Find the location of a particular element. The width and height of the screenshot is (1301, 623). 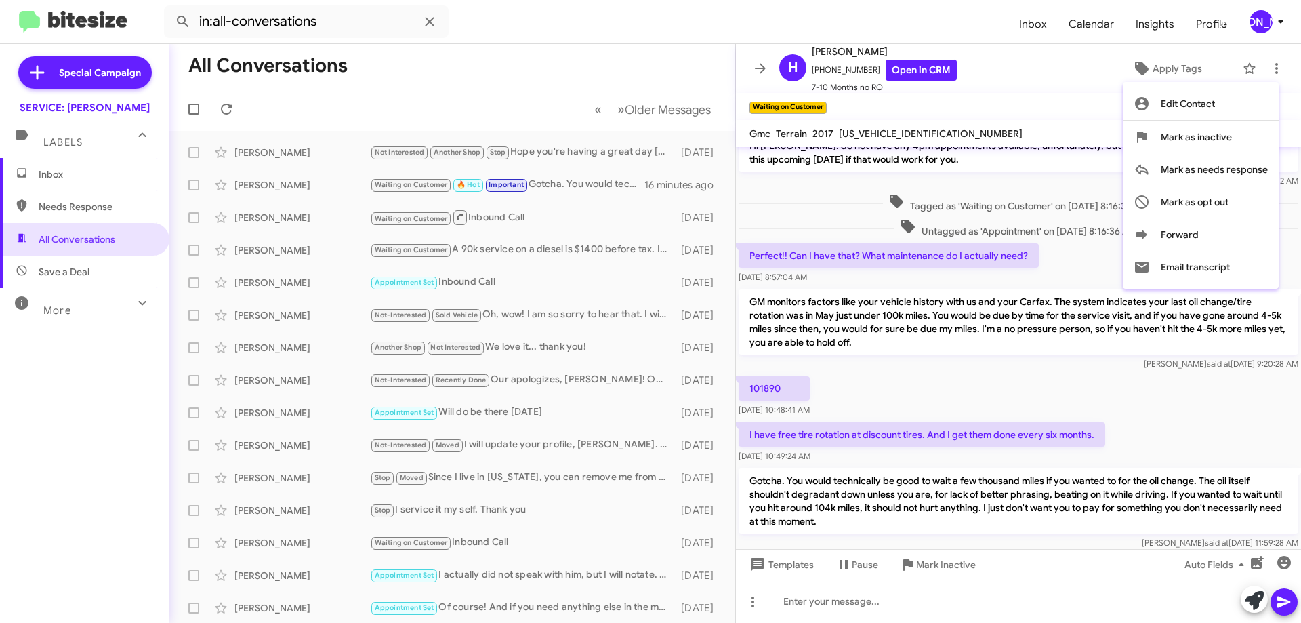

button: Forward is located at coordinates (1200, 234).